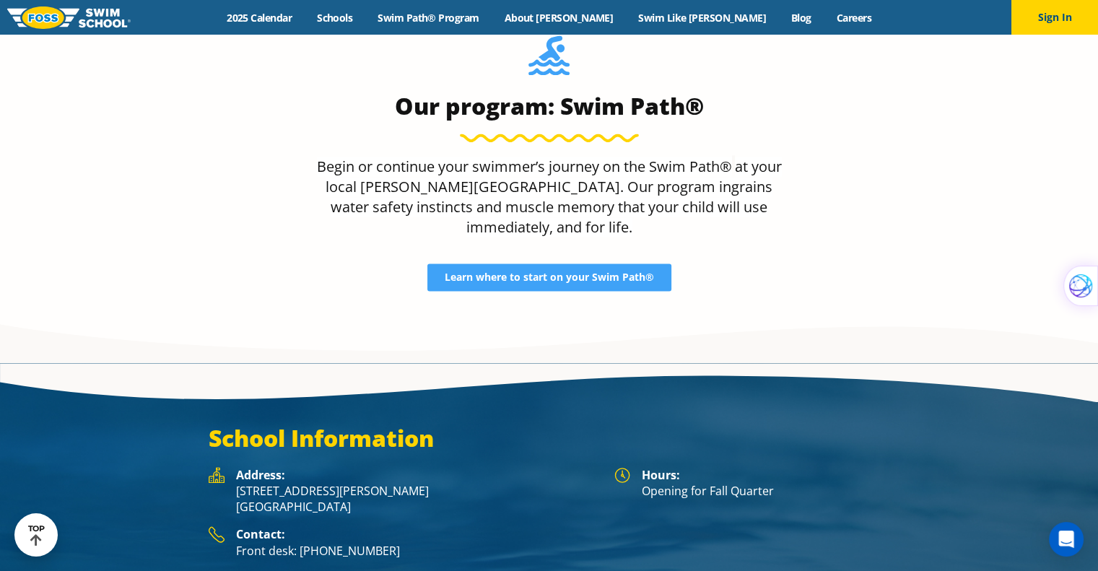 Image resolution: width=1098 pixels, height=571 pixels. I want to click on p: Opening for Fall Quarter, so click(766, 491).